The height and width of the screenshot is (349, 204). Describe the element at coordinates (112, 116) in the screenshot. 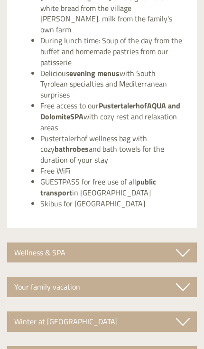

I see `li: Free access to our with cozy rest and relaxation areas` at that location.